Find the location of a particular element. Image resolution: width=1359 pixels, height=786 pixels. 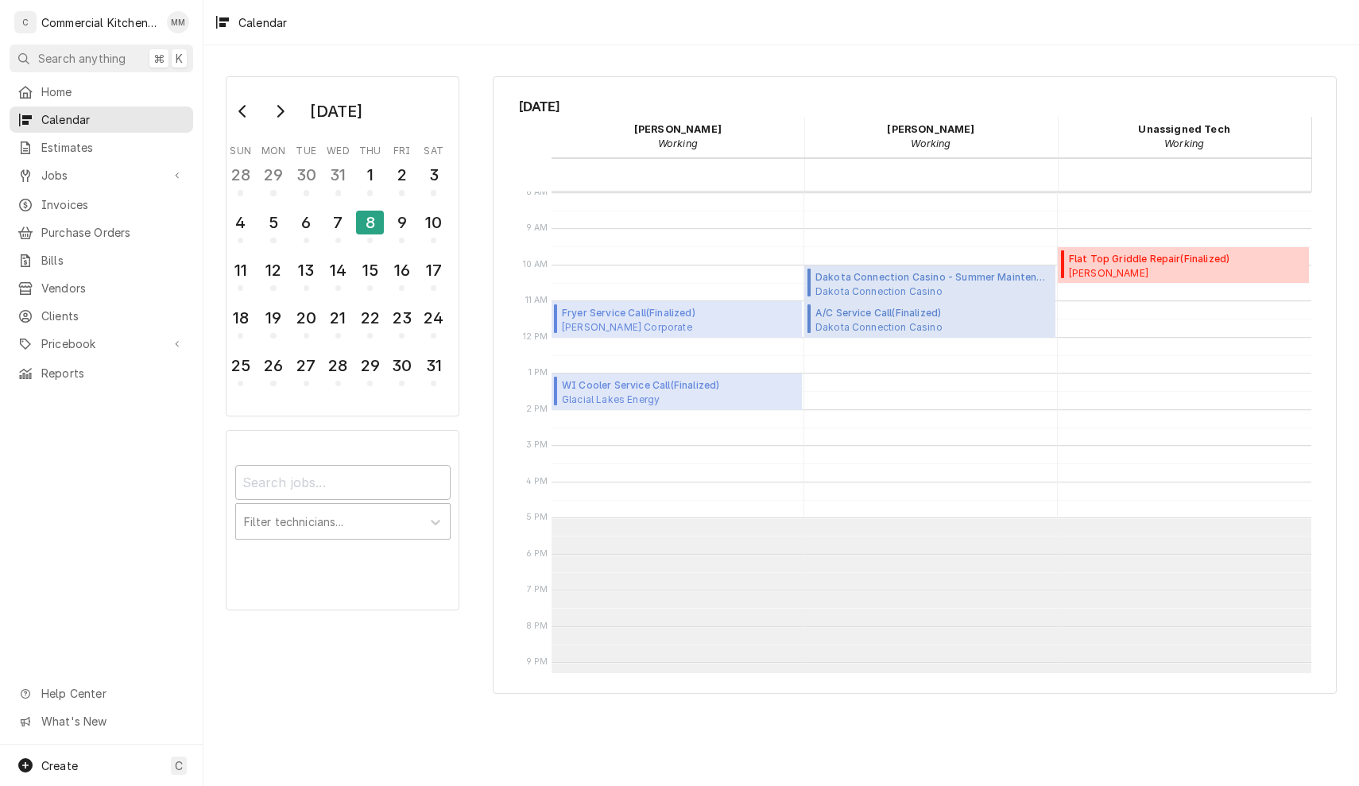

span: Invoices is located at coordinates (113, 204).